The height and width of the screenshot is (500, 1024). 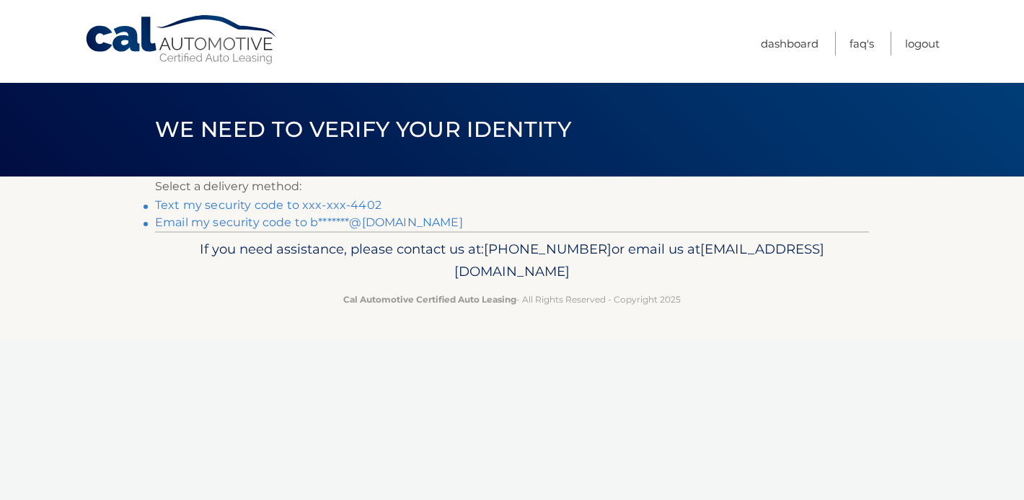 What do you see at coordinates (789, 43) in the screenshot?
I see `a: Dashboard` at bounding box center [789, 43].